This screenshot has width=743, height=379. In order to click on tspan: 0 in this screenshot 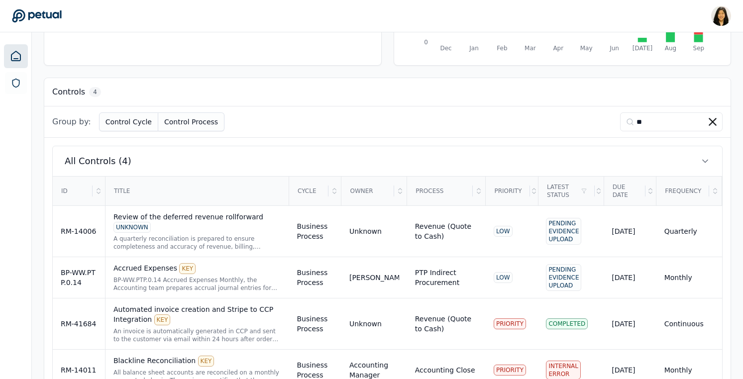, I will do `click(426, 42)`.